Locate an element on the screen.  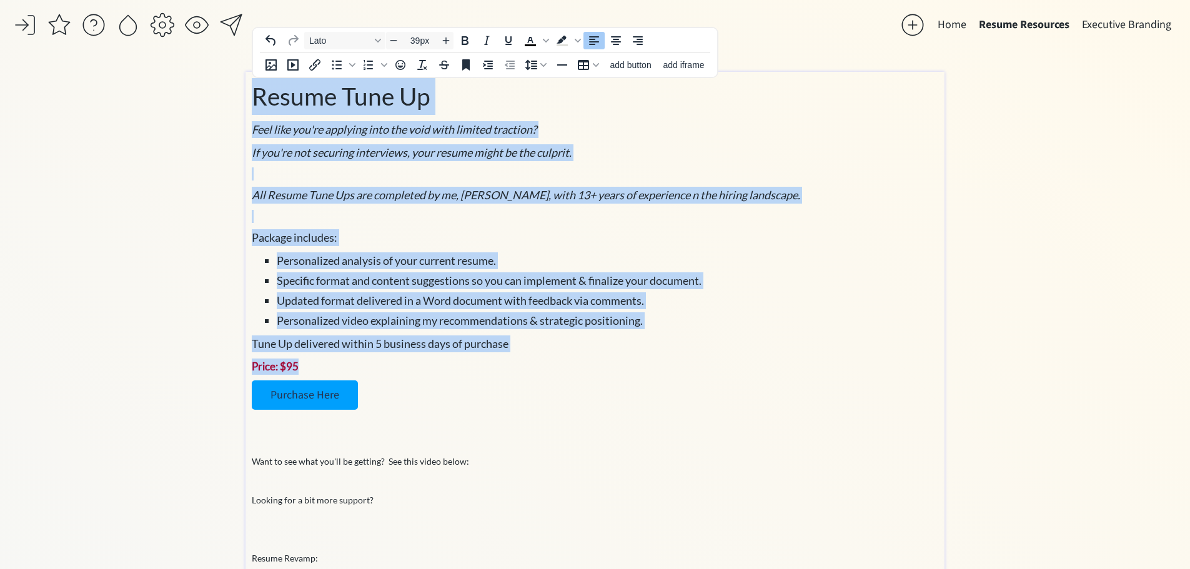
span: Personalized analysis of your current resume. is located at coordinates (386, 260).